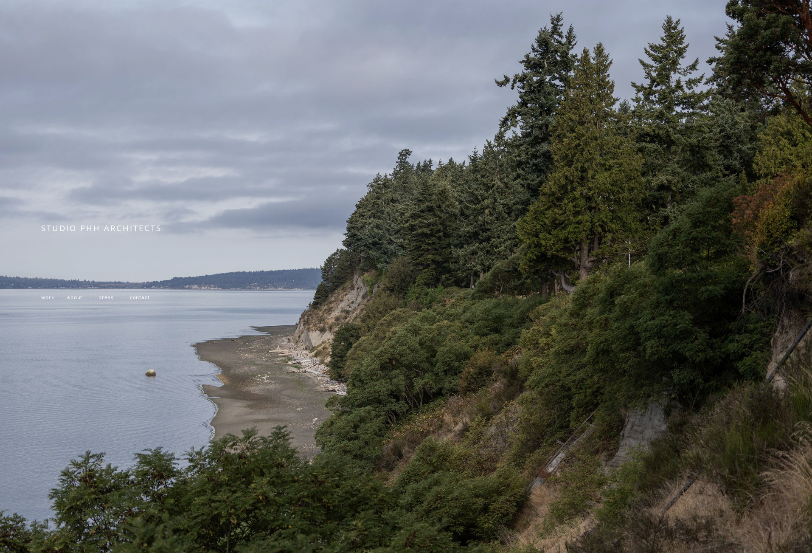  I want to click on span: about, so click(75, 297).